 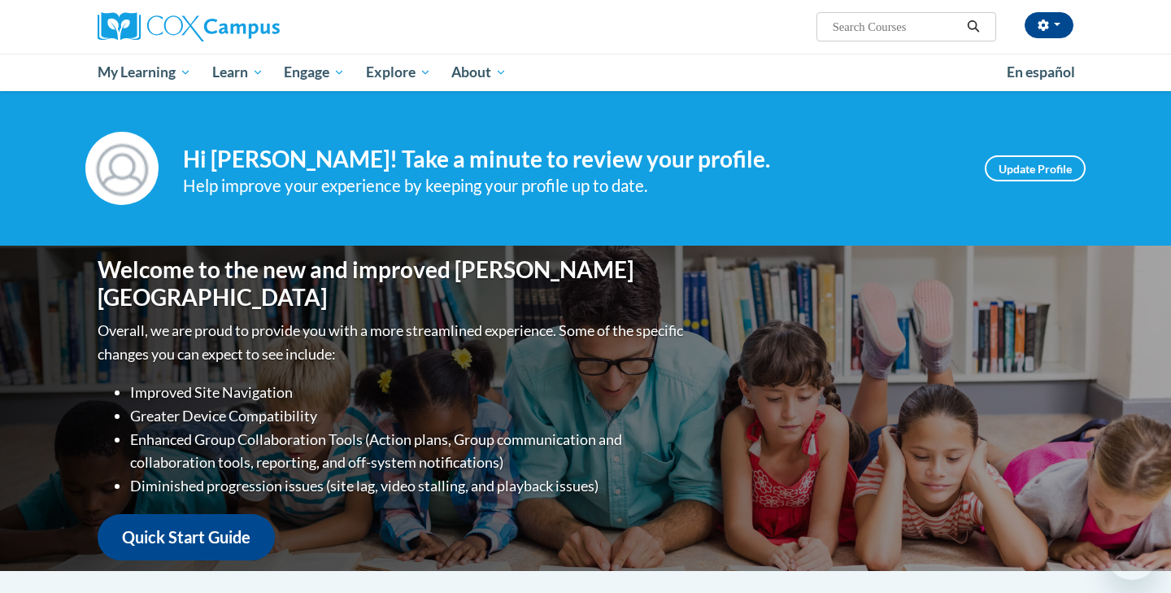 I want to click on div: Help improve your experience by keeping your profile up to date., so click(x=572, y=185).